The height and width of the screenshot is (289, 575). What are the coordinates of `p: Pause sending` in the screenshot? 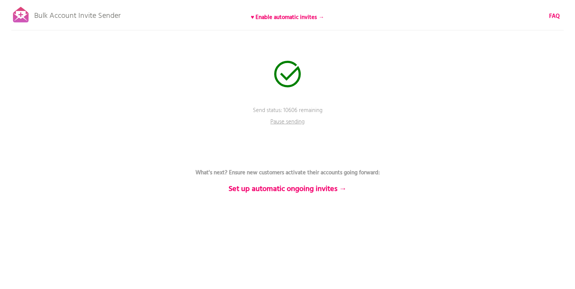 It's located at (287, 124).